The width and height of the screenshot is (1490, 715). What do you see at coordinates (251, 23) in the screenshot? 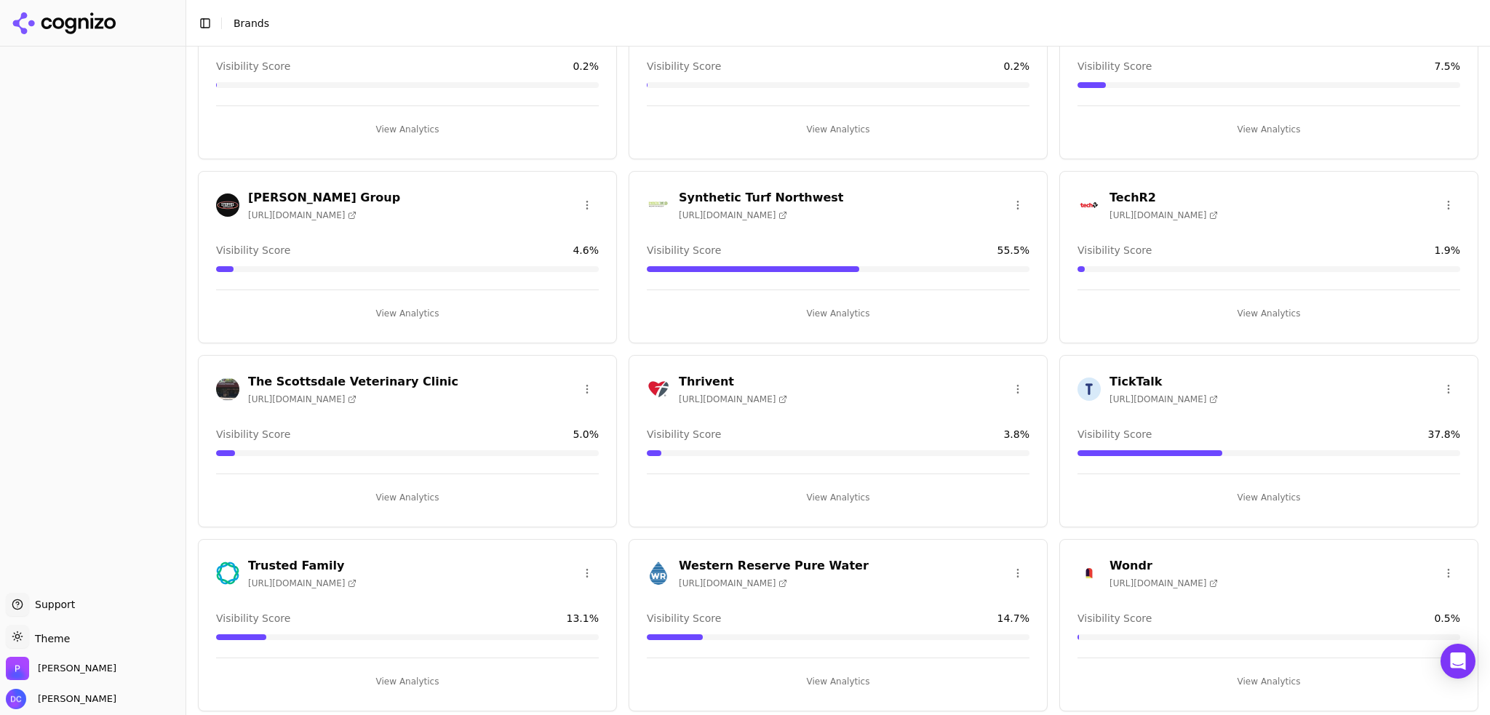
I see `span: Brands` at bounding box center [251, 23].